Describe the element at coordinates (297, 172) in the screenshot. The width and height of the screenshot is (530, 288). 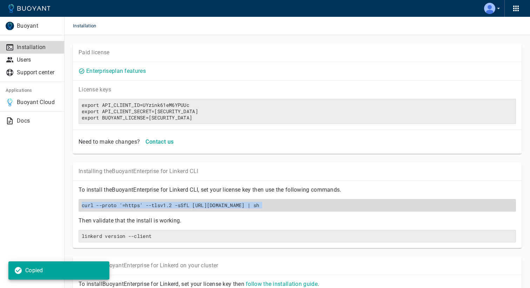
I see `p: Installing the Buoyant Enterprise for Linkerd CLI` at that location.